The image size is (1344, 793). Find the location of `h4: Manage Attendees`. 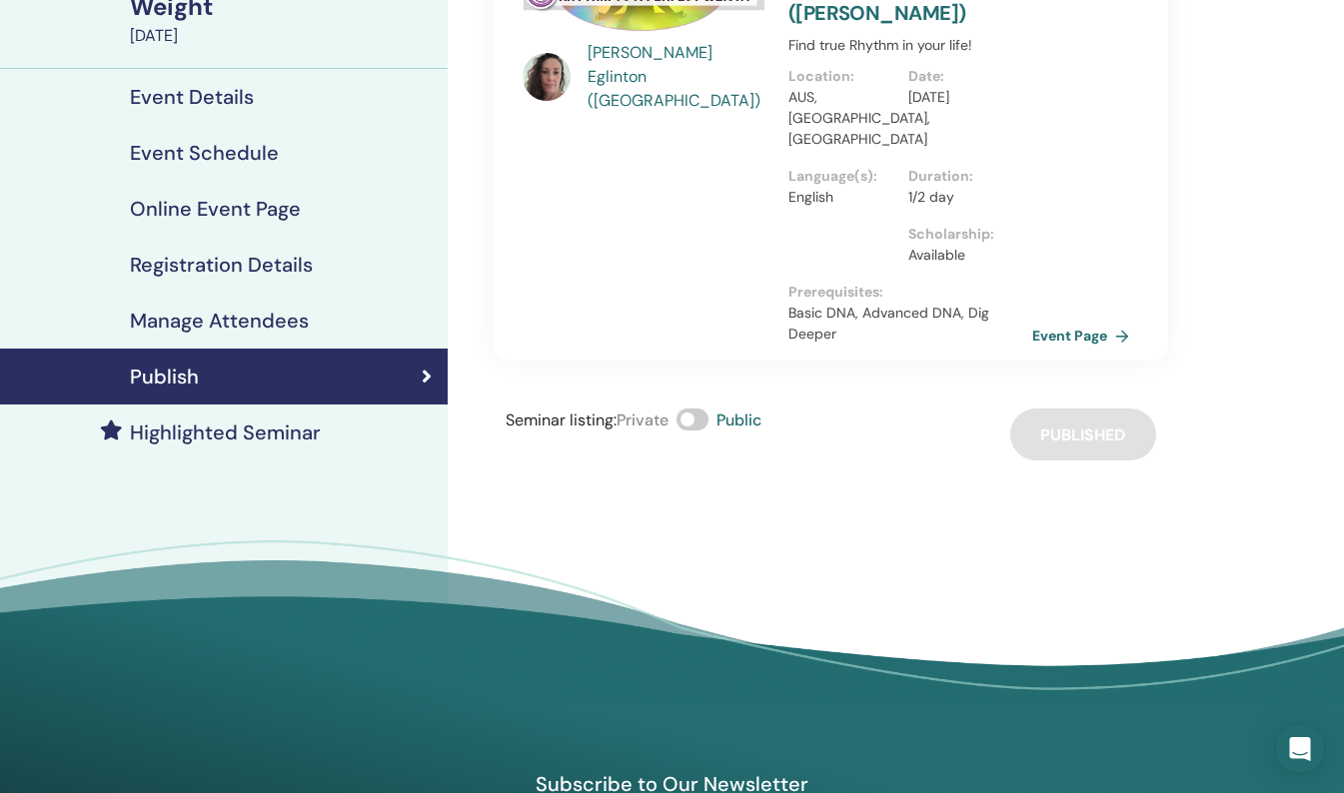

h4: Manage Attendees is located at coordinates (219, 321).